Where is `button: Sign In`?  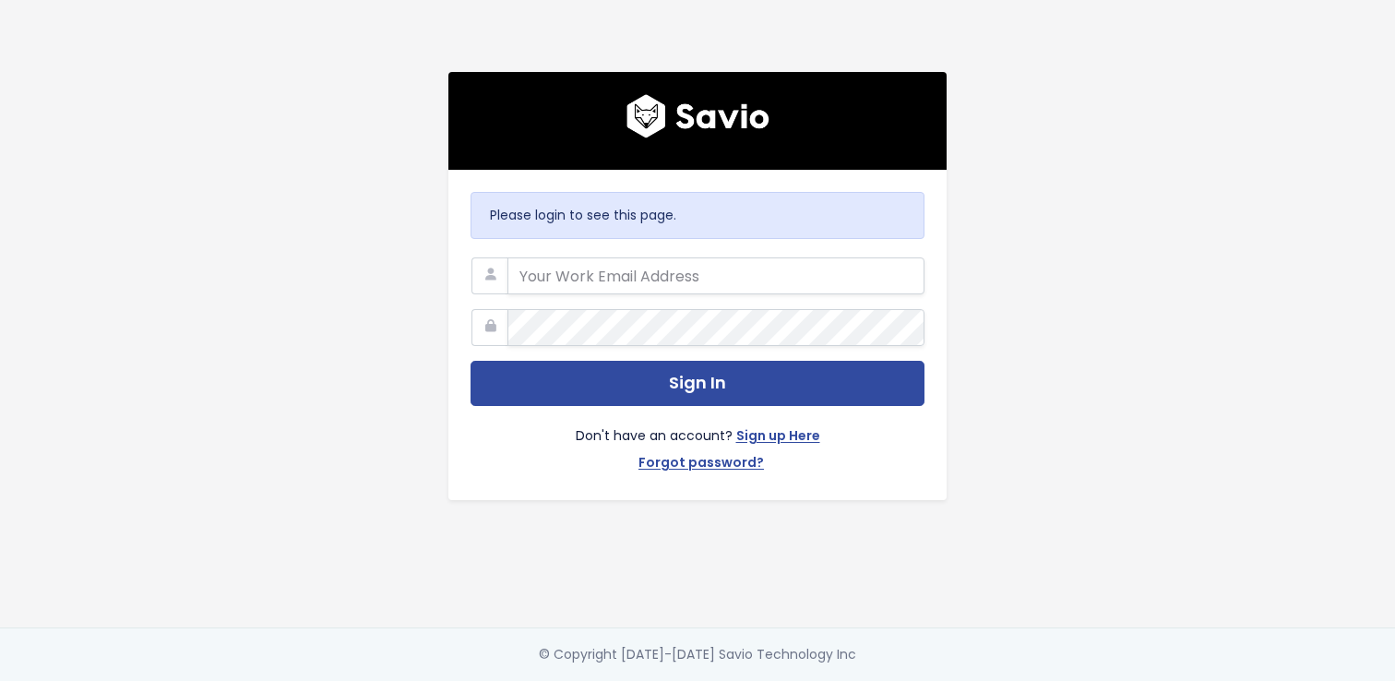
button: Sign In is located at coordinates (698, 383).